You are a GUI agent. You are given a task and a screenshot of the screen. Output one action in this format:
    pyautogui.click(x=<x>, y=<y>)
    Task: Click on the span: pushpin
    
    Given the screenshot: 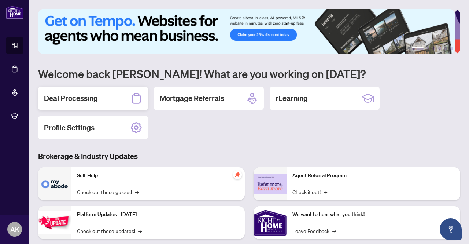 What is the action you would take?
    pyautogui.click(x=237, y=174)
    